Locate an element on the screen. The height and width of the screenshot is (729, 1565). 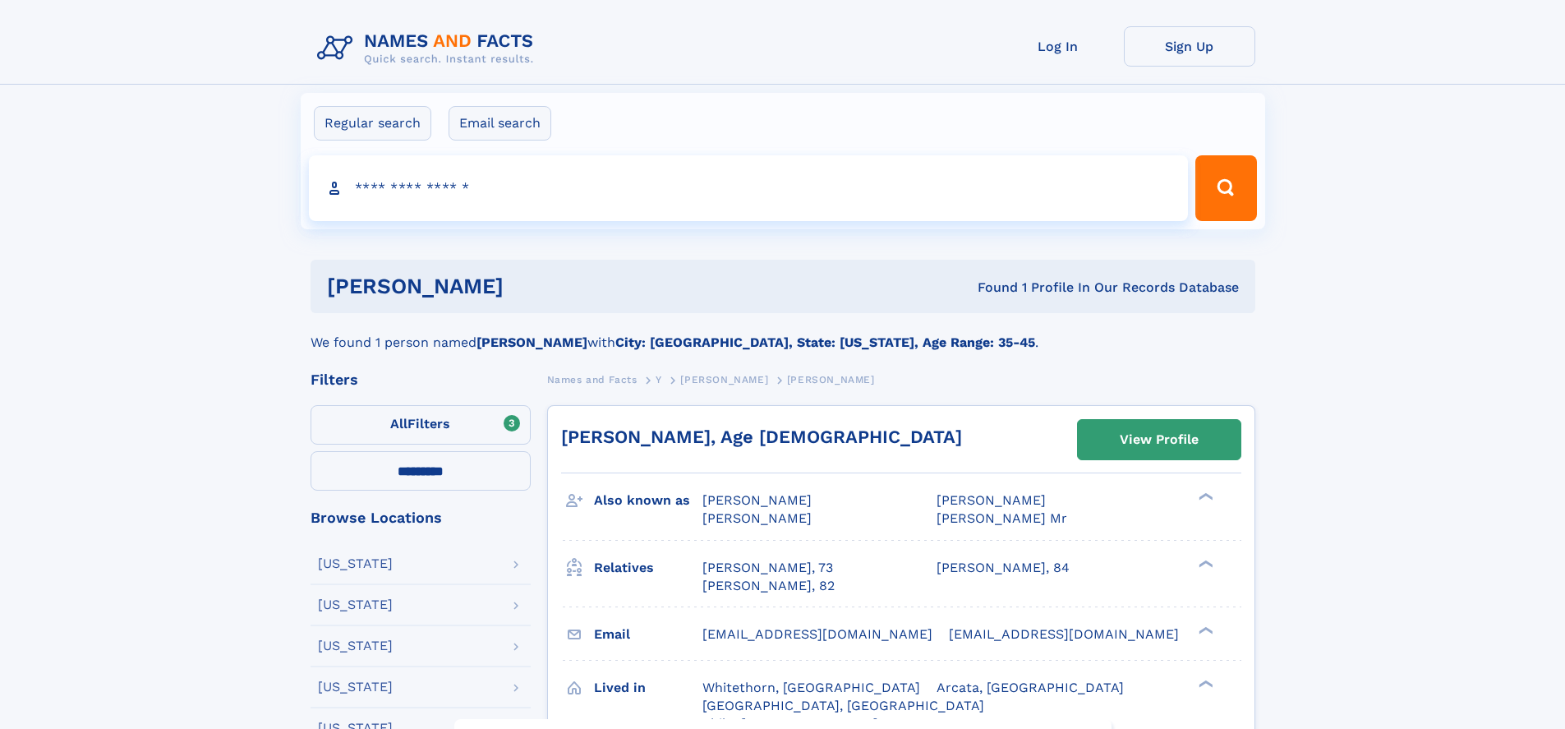
a: Sign Up is located at coordinates (1190, 46).